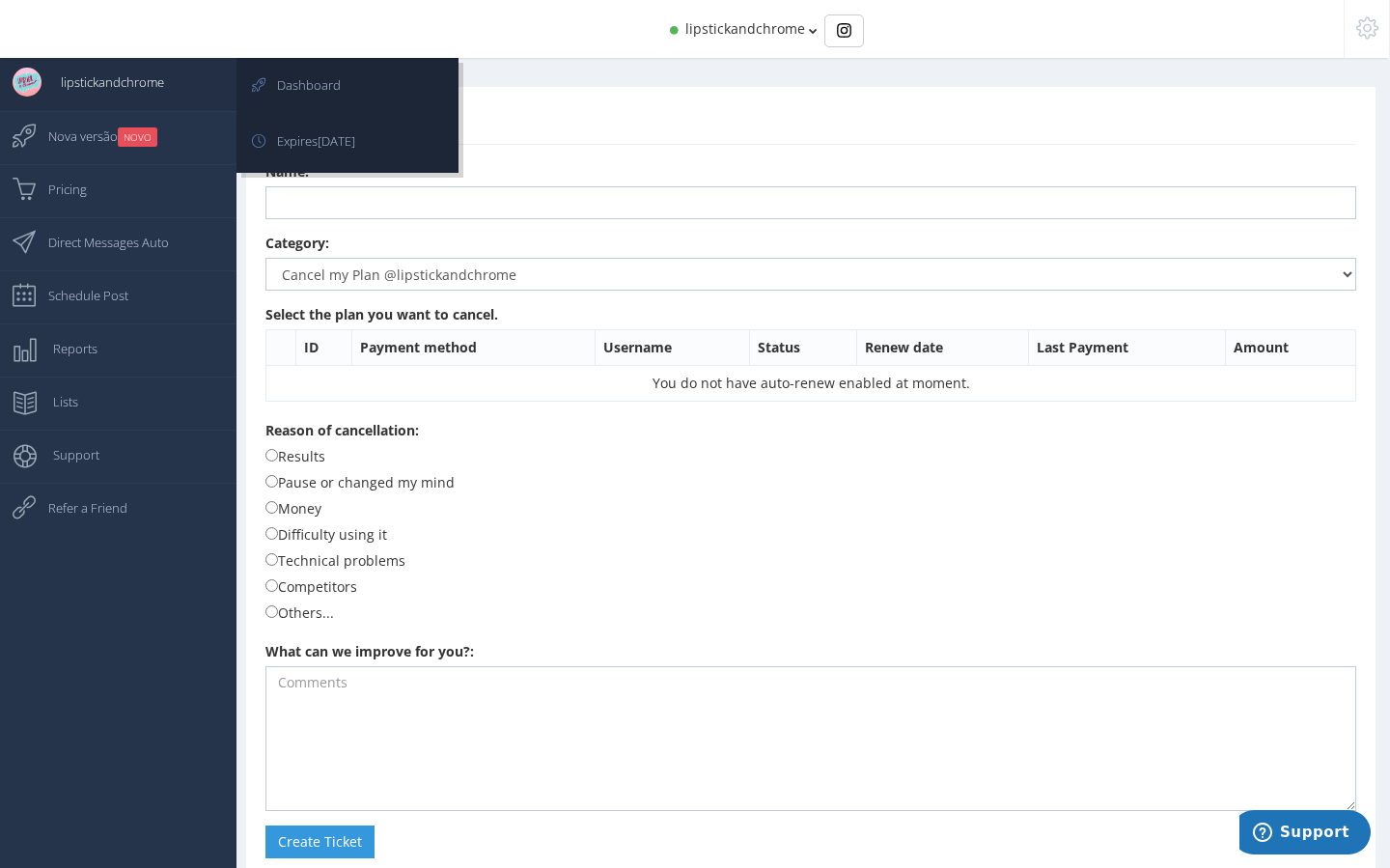 The image size is (1390, 868). Describe the element at coordinates (348, 87) in the screenshot. I see `a: Dashboard` at that location.